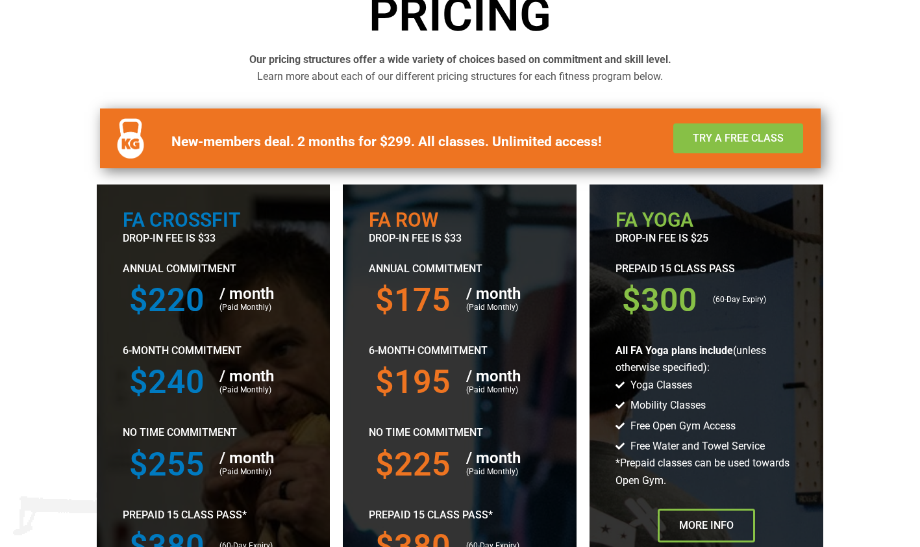  What do you see at coordinates (666, 405) in the screenshot?
I see `span: Mobility Classes` at bounding box center [666, 405].